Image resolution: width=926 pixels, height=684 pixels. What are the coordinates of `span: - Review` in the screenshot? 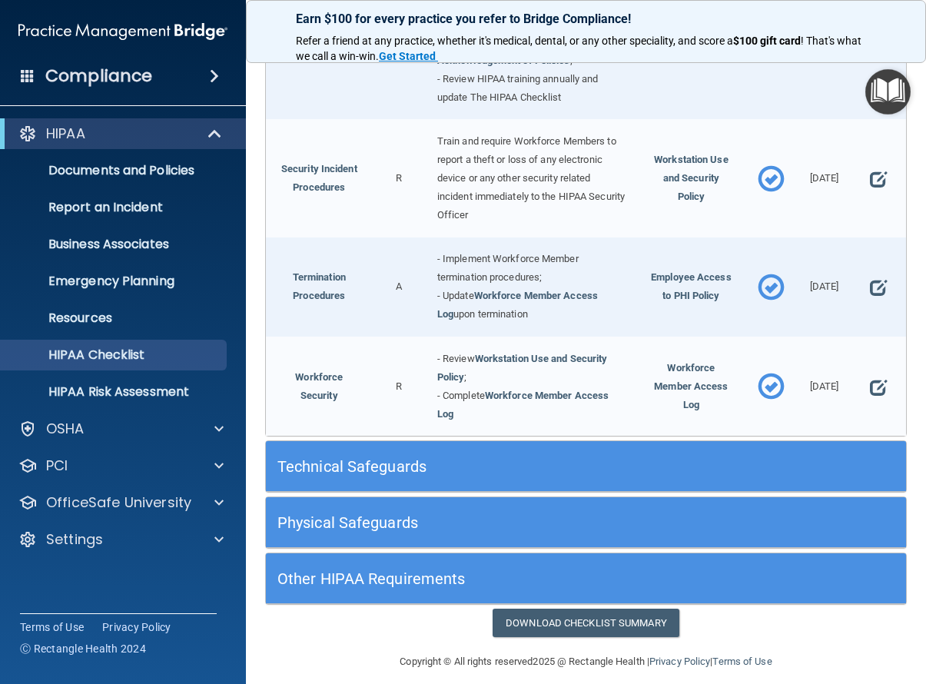 It's located at (456, 358).